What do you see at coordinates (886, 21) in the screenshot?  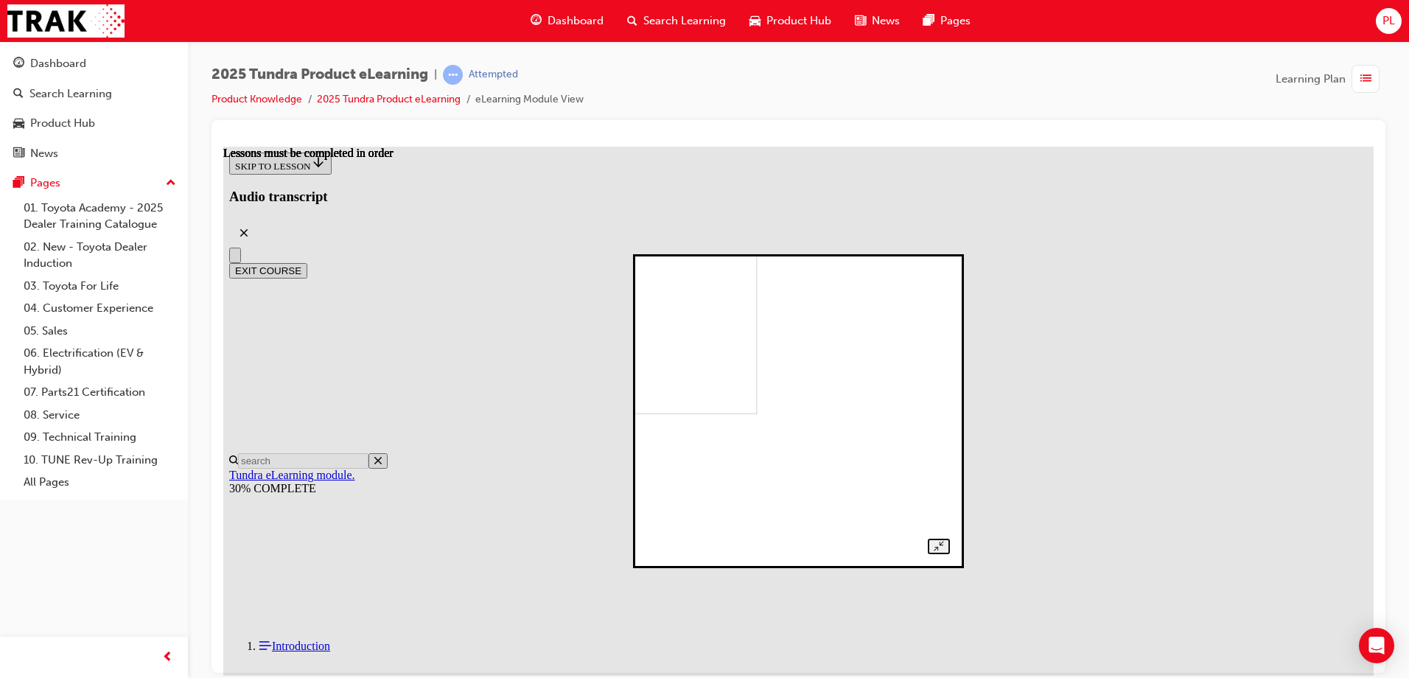 I see `span: News` at bounding box center [886, 21].